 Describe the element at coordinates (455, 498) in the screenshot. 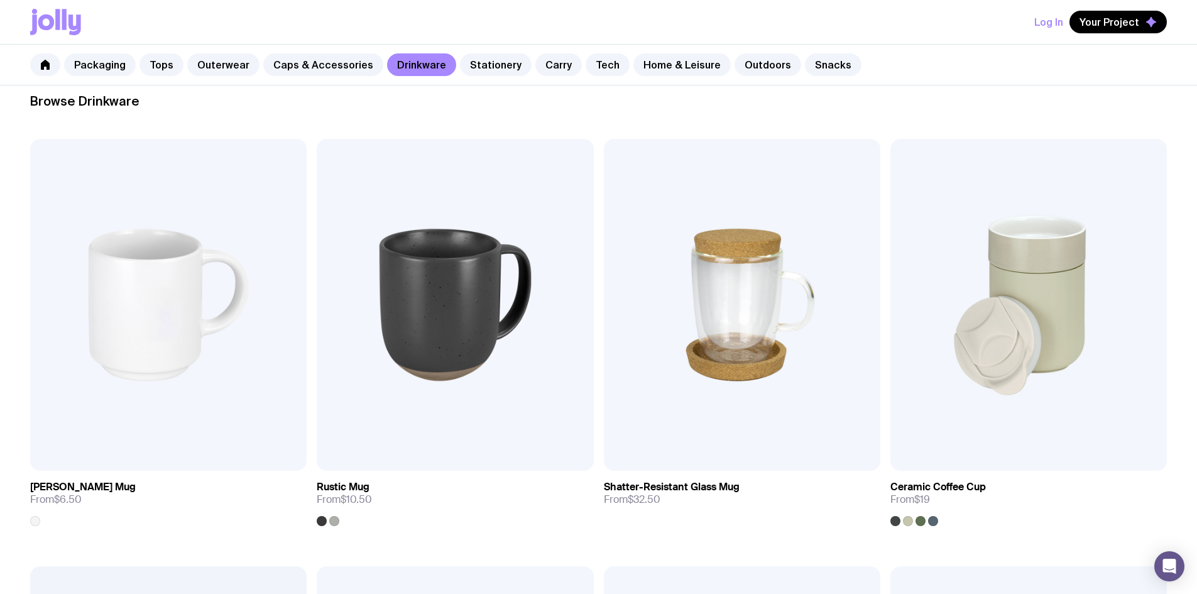

I see `a: Rustic MugFrom$10.50` at that location.